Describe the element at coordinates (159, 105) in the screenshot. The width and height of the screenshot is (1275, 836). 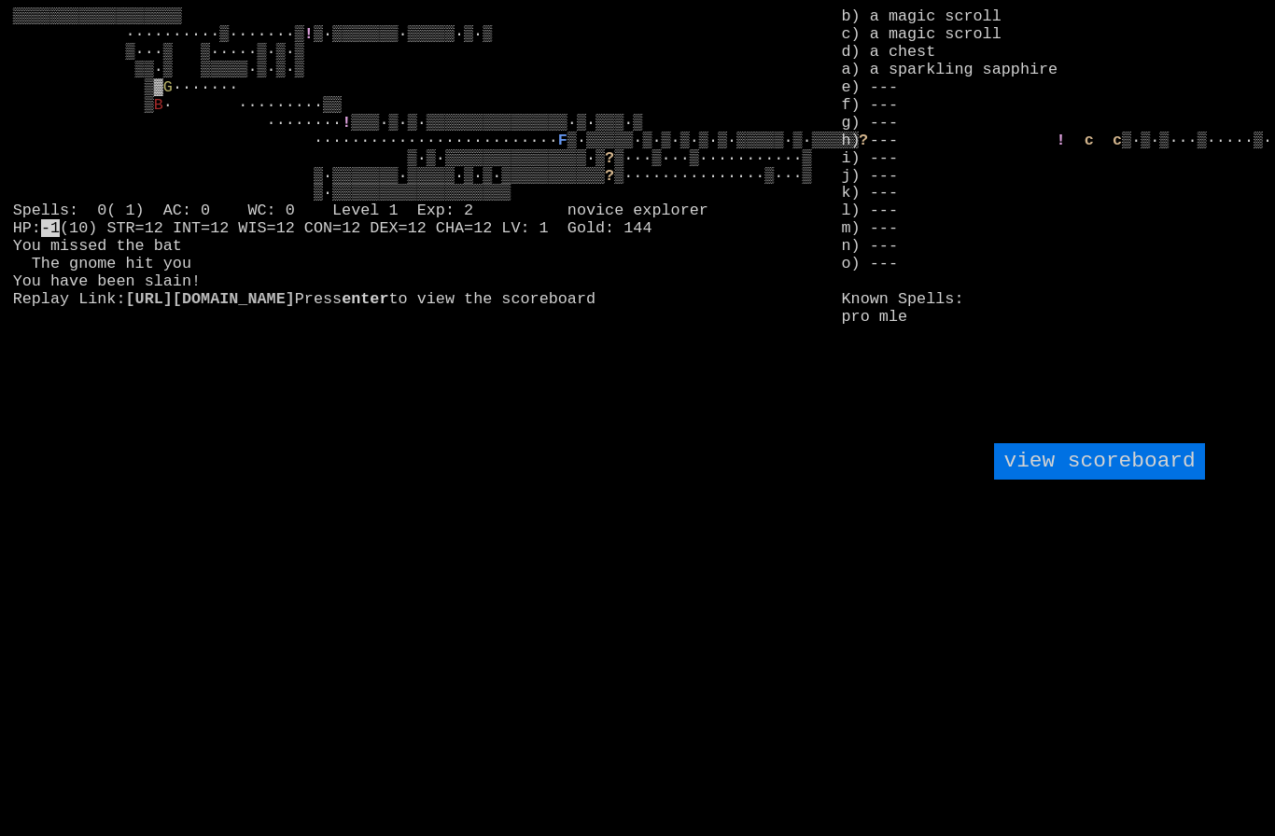
I see `font: B` at that location.